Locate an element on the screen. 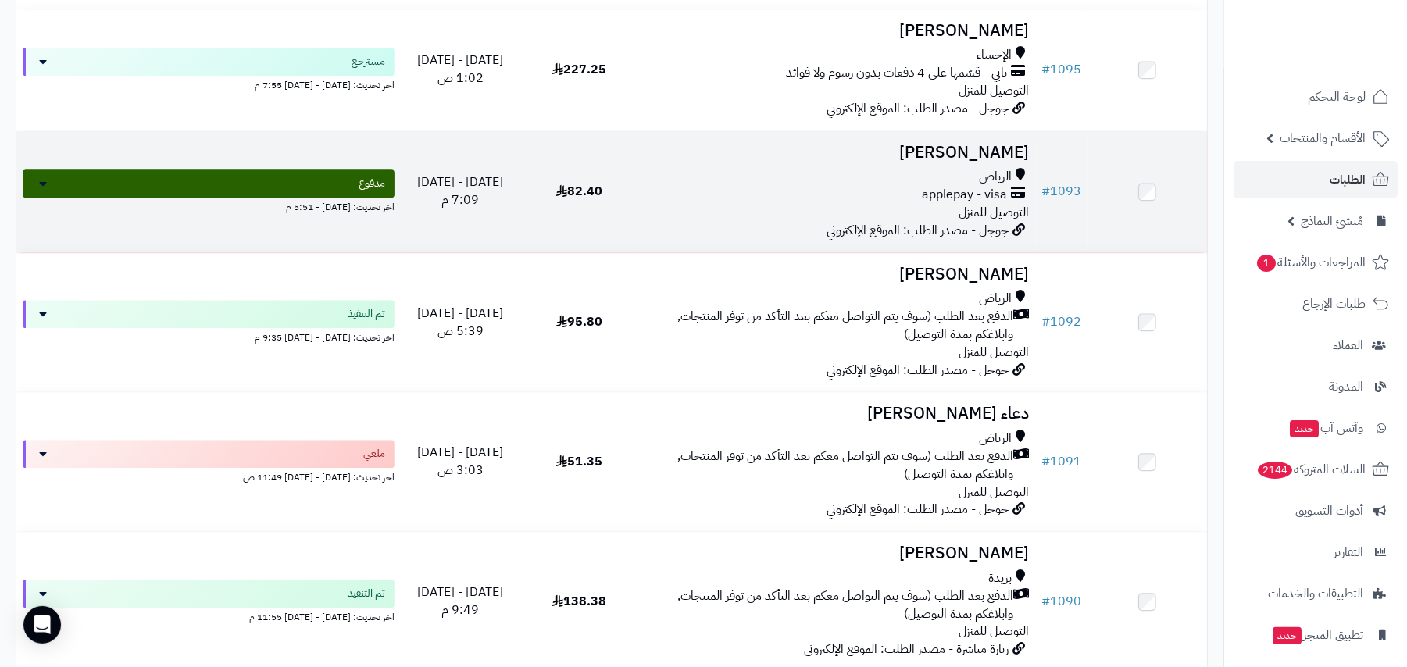 This screenshot has width=1407, height=667. span: بريدة is located at coordinates (1001, 578).